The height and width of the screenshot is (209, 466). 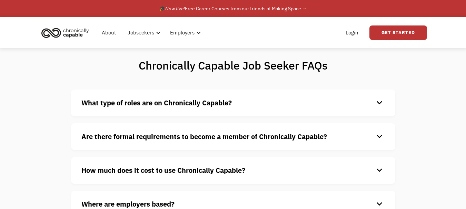 I want to click on a: About, so click(x=109, y=33).